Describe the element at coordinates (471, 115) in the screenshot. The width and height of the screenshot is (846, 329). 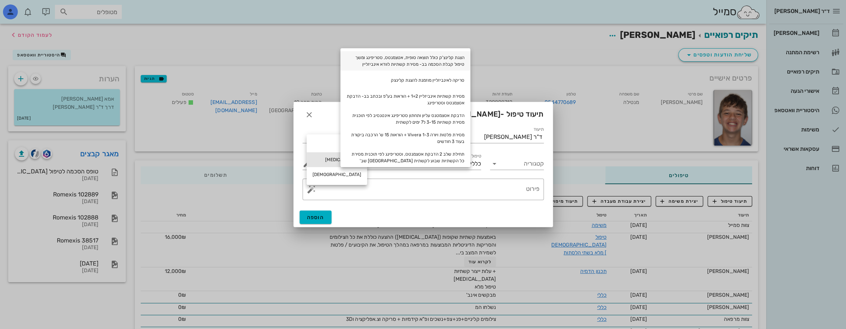
I see `span: תיעוד טיפול -` at that location.